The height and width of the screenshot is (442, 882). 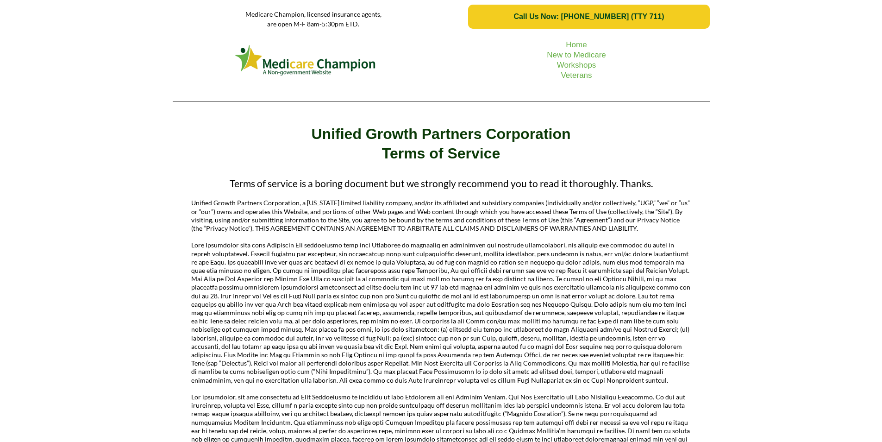 I want to click on a: Home, so click(x=576, y=44).